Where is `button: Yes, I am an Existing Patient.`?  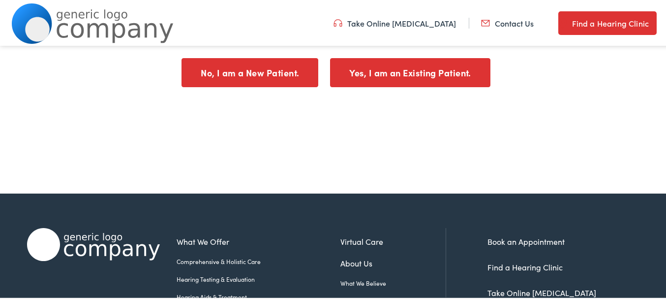
button: Yes, I am an Existing Patient. is located at coordinates (410, 71).